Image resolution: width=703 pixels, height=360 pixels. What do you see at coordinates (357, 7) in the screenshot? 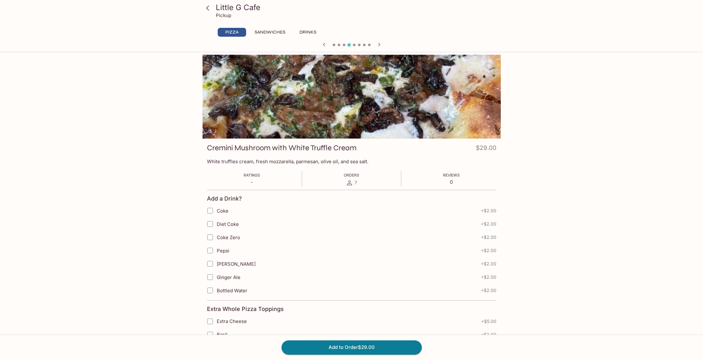
I see `h3: Little G Cafe` at bounding box center [357, 7].